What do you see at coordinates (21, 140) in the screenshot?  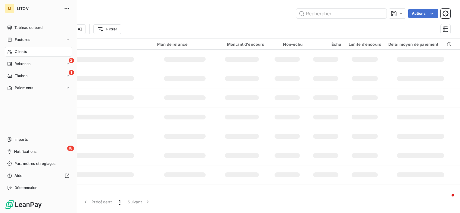 I see `span: Imports` at bounding box center [21, 140].